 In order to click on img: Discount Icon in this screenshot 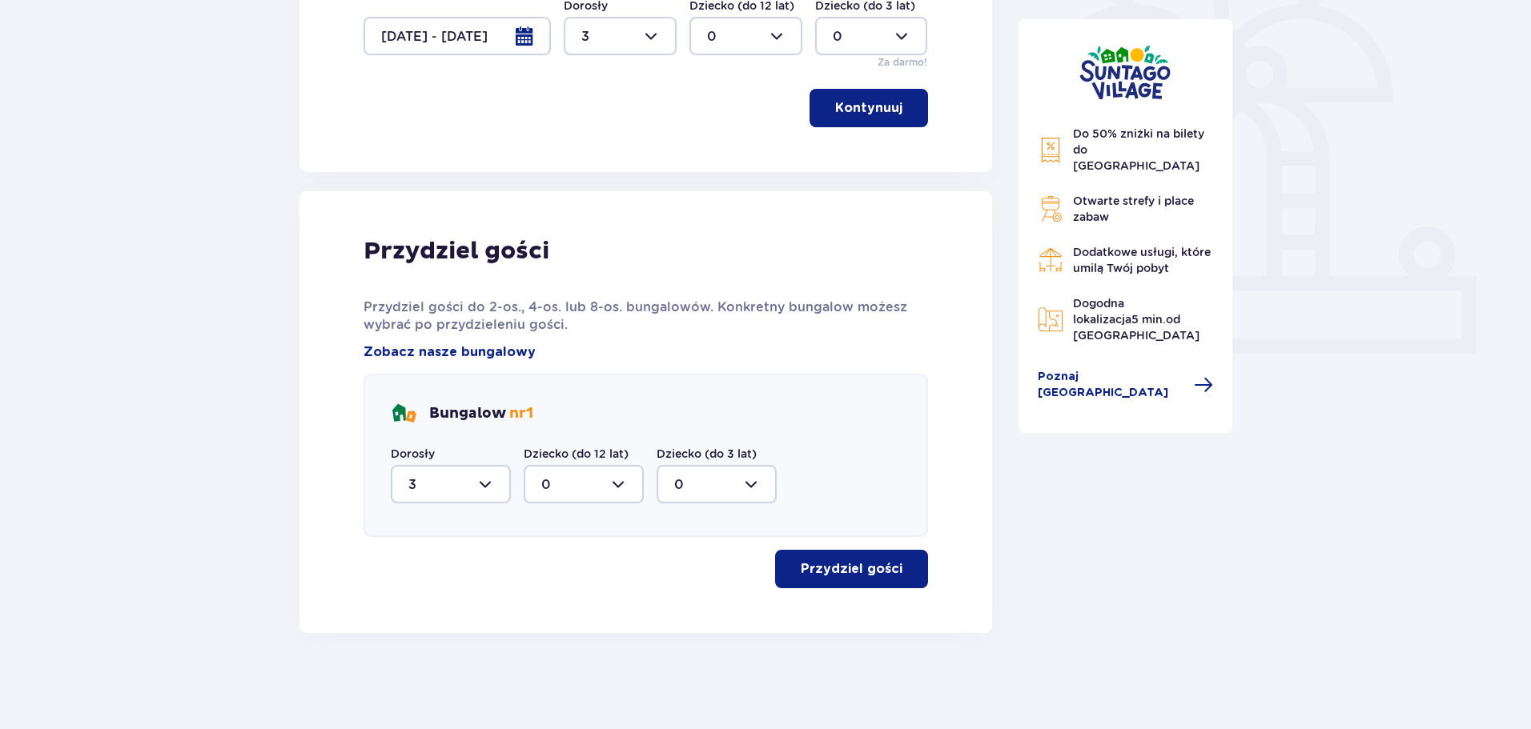, I will do `click(1051, 150)`.